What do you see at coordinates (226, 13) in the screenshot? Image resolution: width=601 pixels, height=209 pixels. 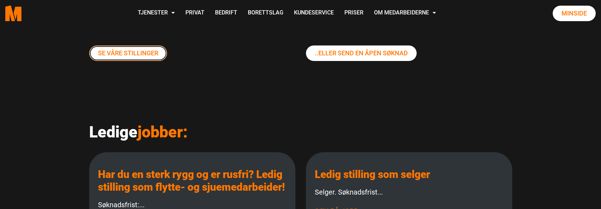 I see `a: Bedrift` at bounding box center [226, 13].